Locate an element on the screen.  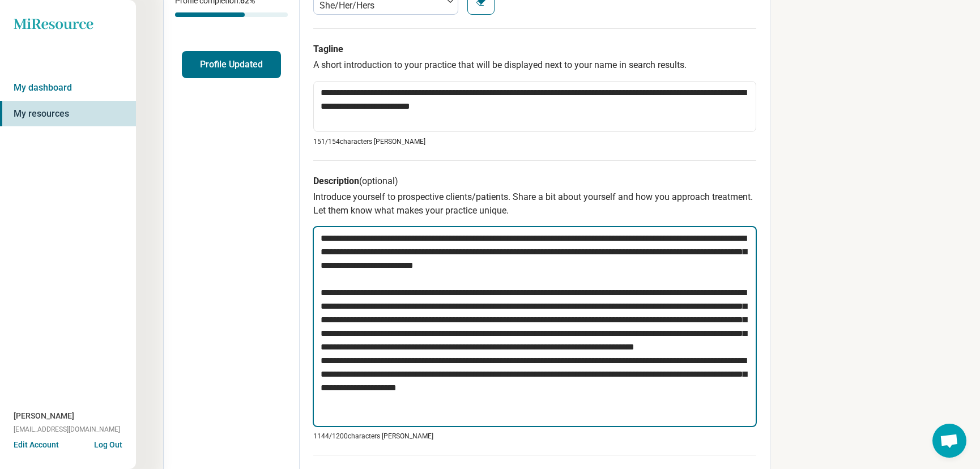
a: Open chat is located at coordinates (950, 441).